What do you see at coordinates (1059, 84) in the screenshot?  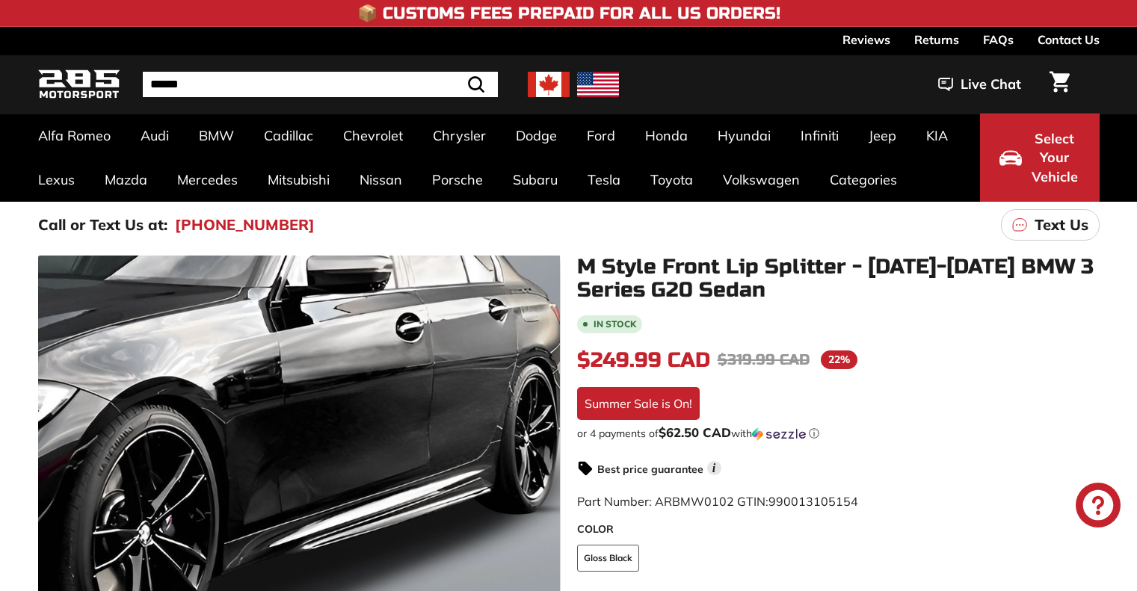 I see `a: Cart` at bounding box center [1059, 84].